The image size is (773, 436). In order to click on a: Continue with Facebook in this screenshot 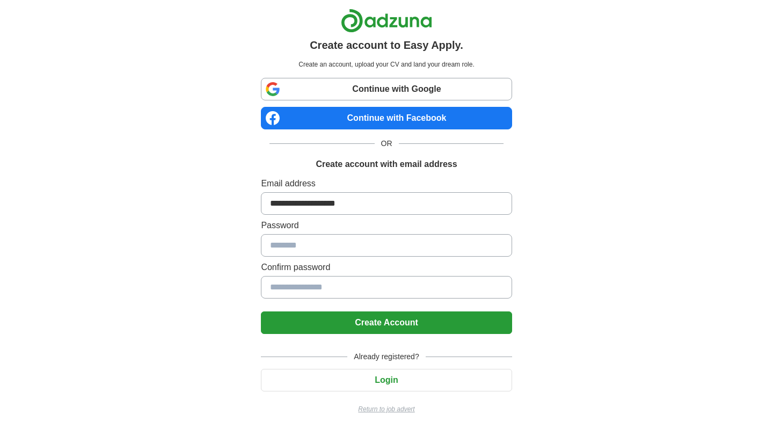, I will do `click(386, 118)`.